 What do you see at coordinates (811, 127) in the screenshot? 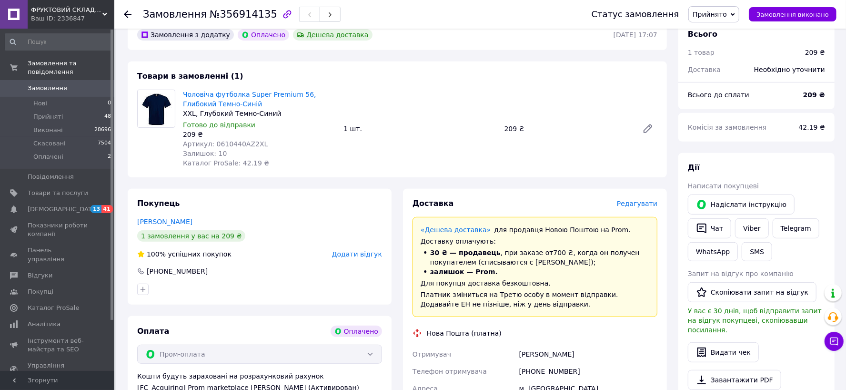
I see `span: 42.19 ₴` at bounding box center [811, 127].